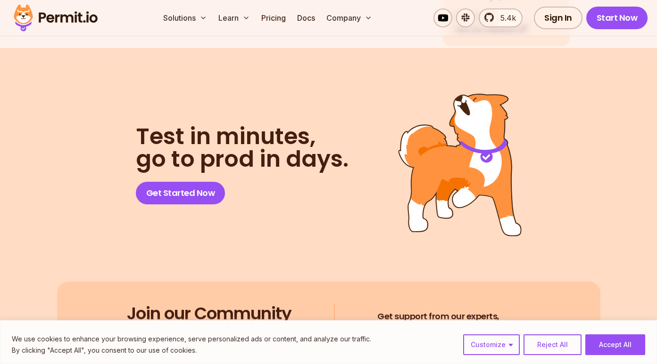  Describe the element at coordinates (191, 351) in the screenshot. I see `p: By clicking "Accept All", you consent to our use of cookies.` at that location.